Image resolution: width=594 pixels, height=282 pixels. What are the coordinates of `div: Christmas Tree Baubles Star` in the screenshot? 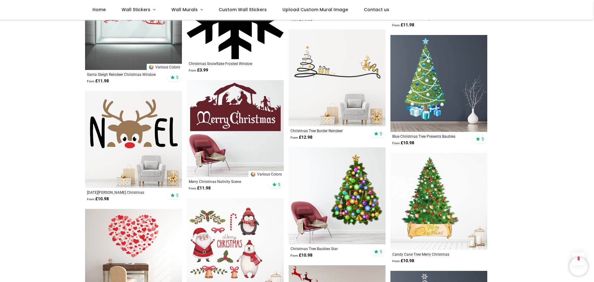 It's located at (328, 248).